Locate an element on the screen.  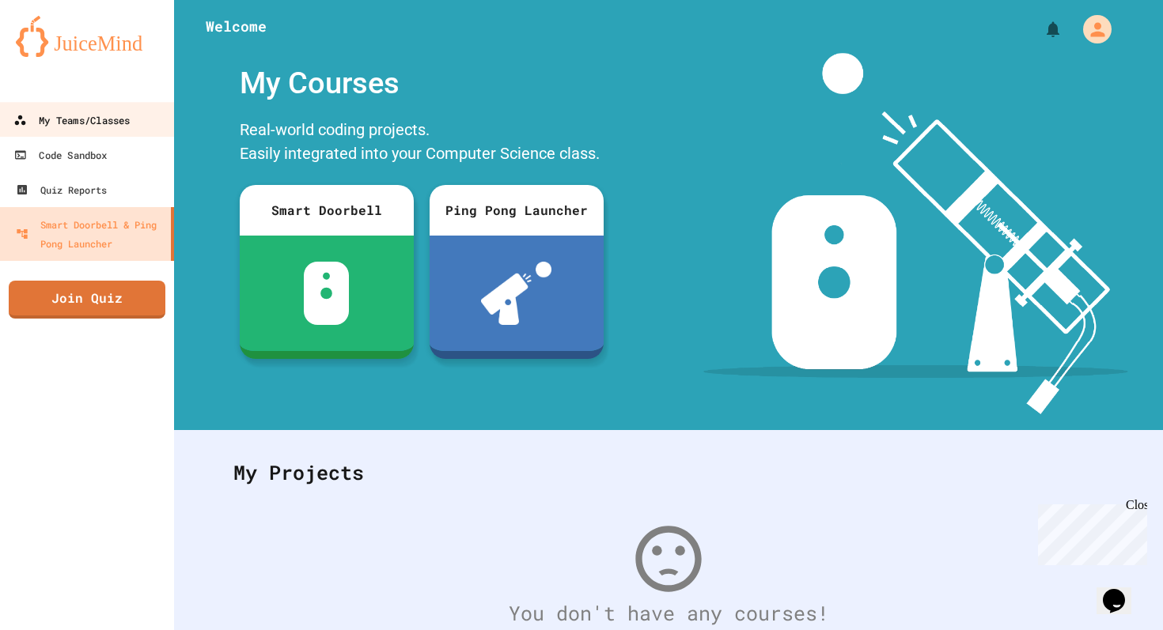
div: Quiz Reports is located at coordinates (61, 190).